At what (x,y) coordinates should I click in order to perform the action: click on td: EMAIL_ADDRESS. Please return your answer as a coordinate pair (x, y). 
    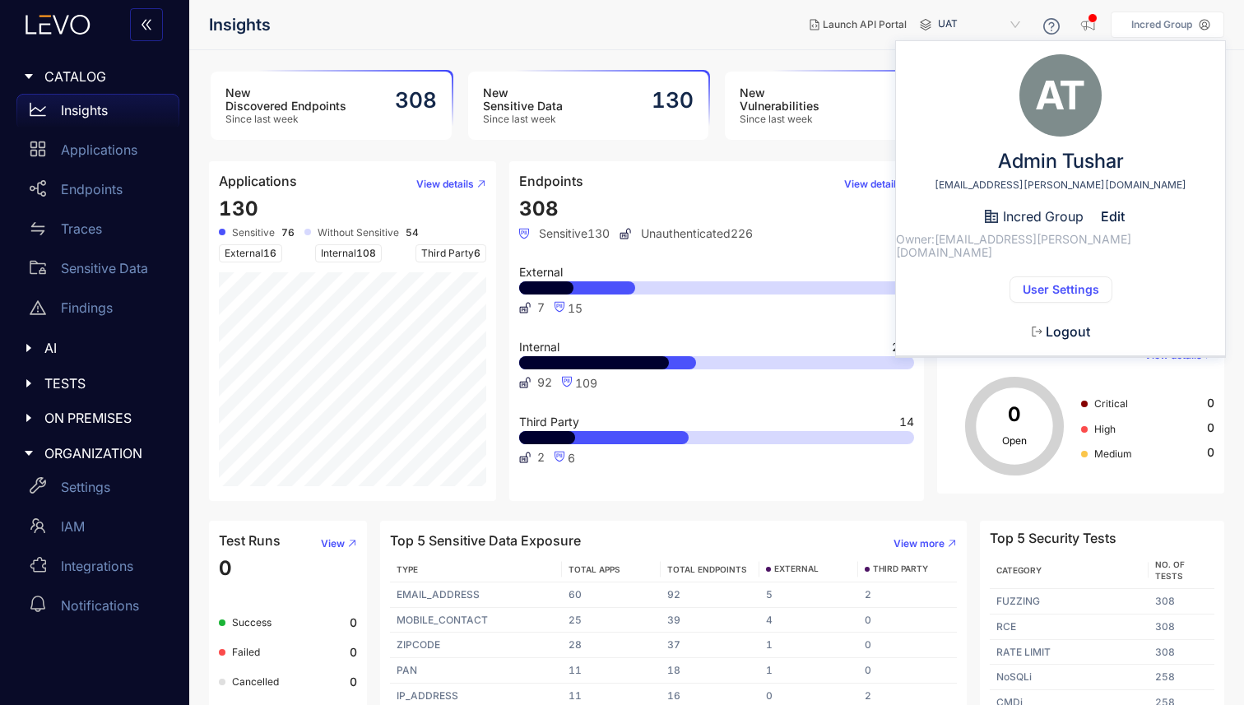
    Looking at the image, I should click on (476, 595).